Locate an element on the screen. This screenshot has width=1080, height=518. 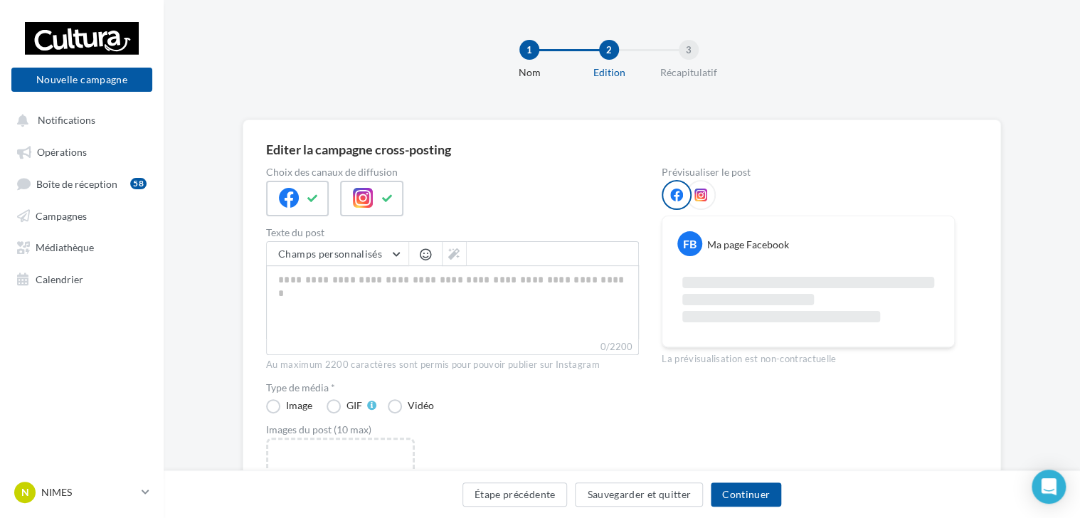
label: 0/2200 is located at coordinates (453, 347).